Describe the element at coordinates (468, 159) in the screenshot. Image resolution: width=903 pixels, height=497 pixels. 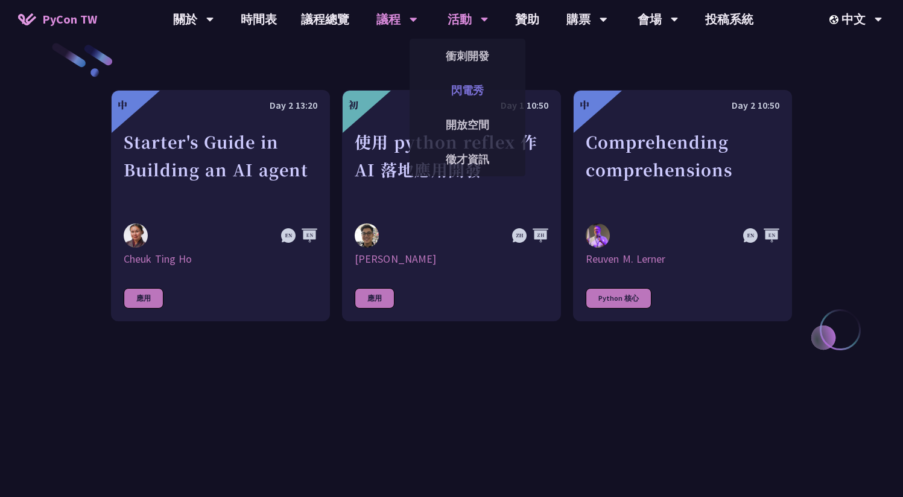
I see `a: 徵才資訊` at that location.